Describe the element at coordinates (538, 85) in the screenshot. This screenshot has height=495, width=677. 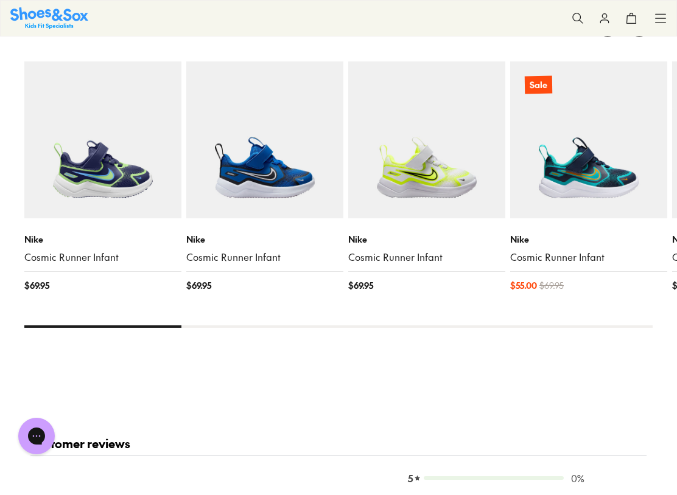
I see `p: Sale` at that location.